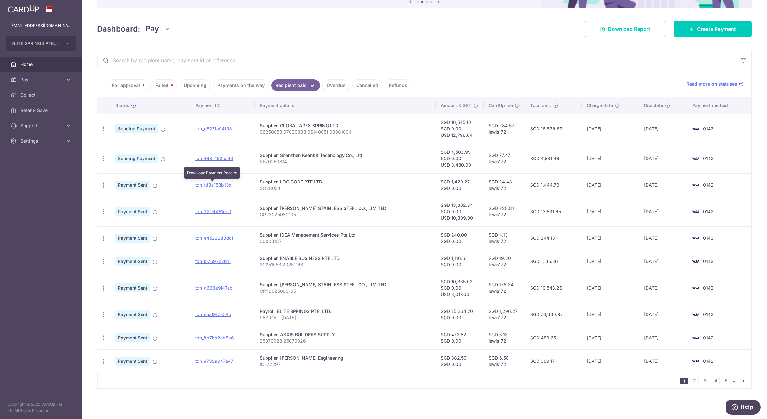 The image size is (767, 419). Describe the element at coordinates (195, 85) in the screenshot. I see `a: Upcoming` at that location.